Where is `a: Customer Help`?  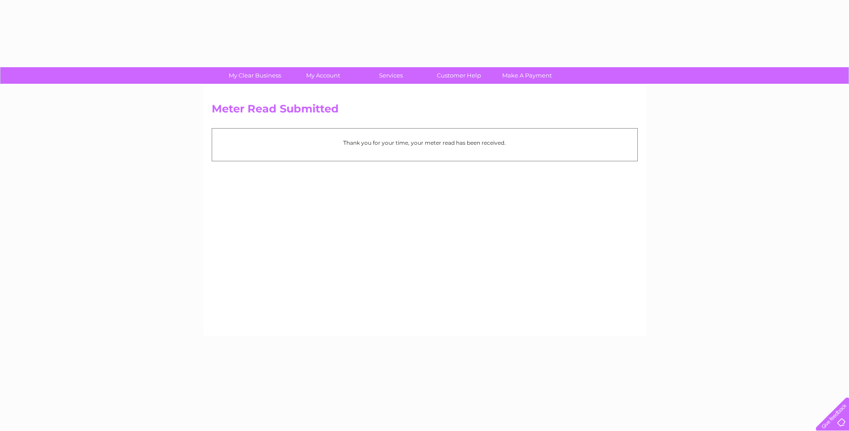
a: Customer Help is located at coordinates (459, 75).